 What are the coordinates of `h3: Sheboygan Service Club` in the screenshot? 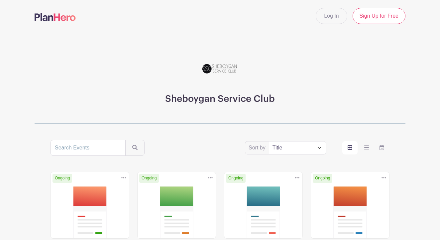 It's located at (220, 99).